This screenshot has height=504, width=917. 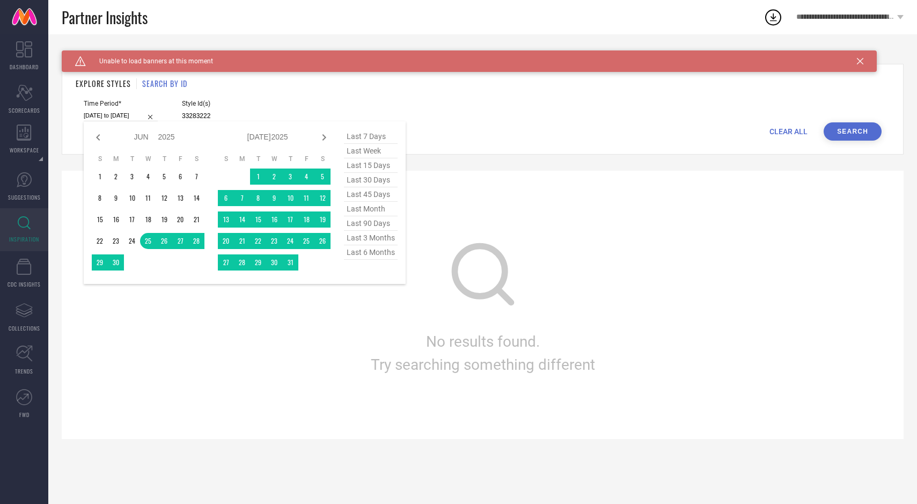 What do you see at coordinates (242, 198) in the screenshot?
I see `td: Mon Jul 07 2025` at bounding box center [242, 198].